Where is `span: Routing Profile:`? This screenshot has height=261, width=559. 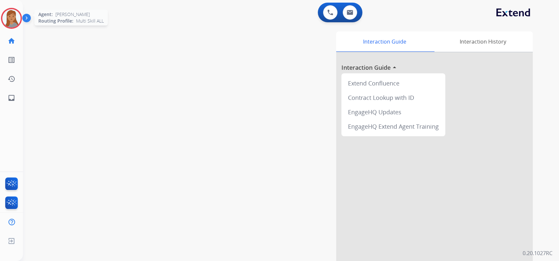
span: Routing Profile: is located at coordinates (56, 21).